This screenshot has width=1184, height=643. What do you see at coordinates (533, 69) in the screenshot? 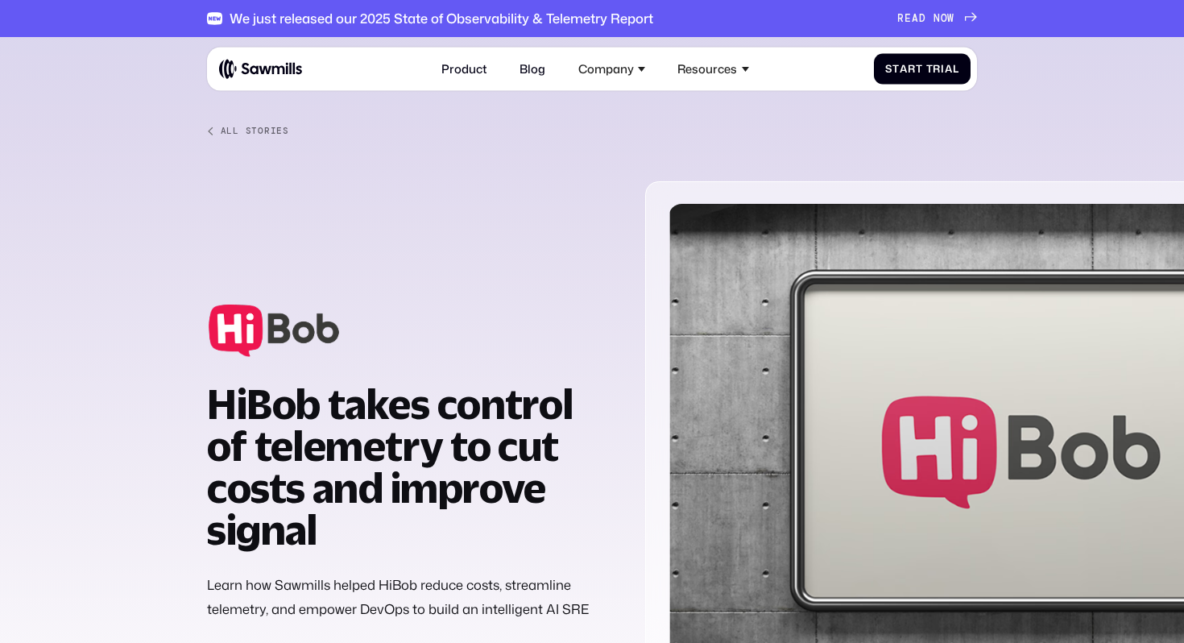
I see `a: Blog` at bounding box center [533, 69].